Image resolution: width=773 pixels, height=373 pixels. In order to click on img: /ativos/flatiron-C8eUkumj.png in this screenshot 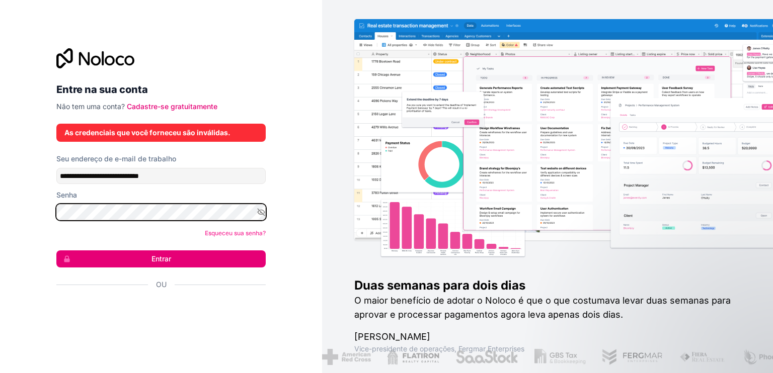, I will do `click(413, 357)`.